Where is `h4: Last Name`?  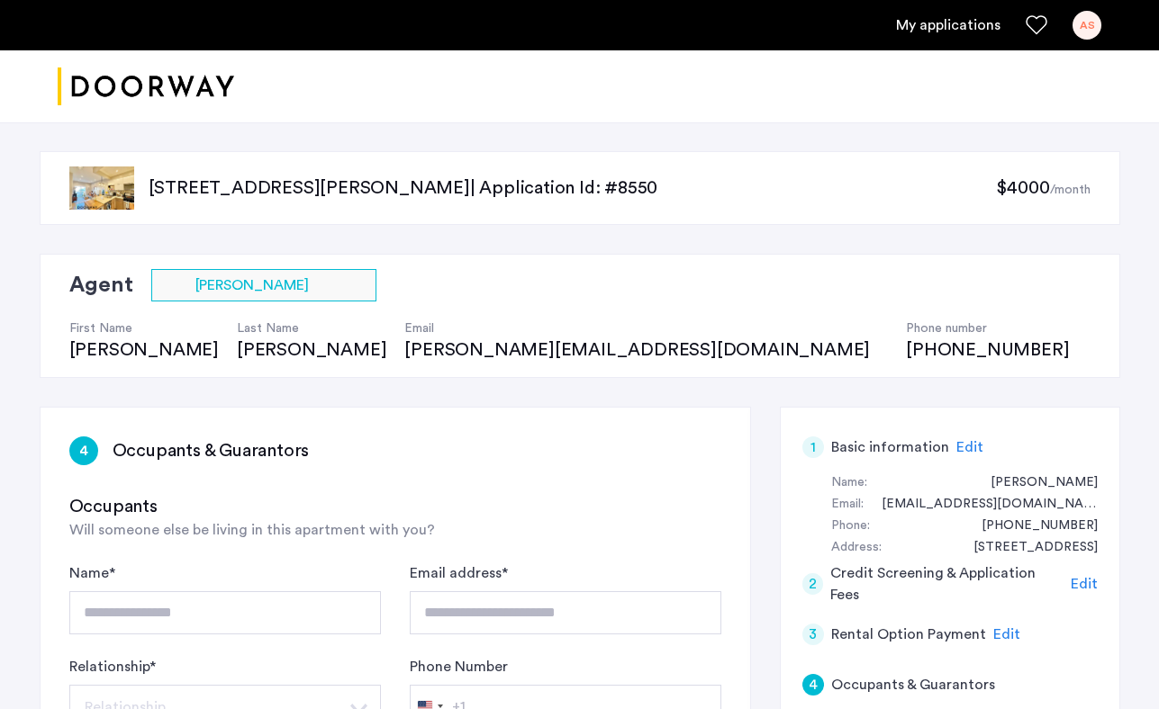 h4: Last Name is located at coordinates (311, 329).